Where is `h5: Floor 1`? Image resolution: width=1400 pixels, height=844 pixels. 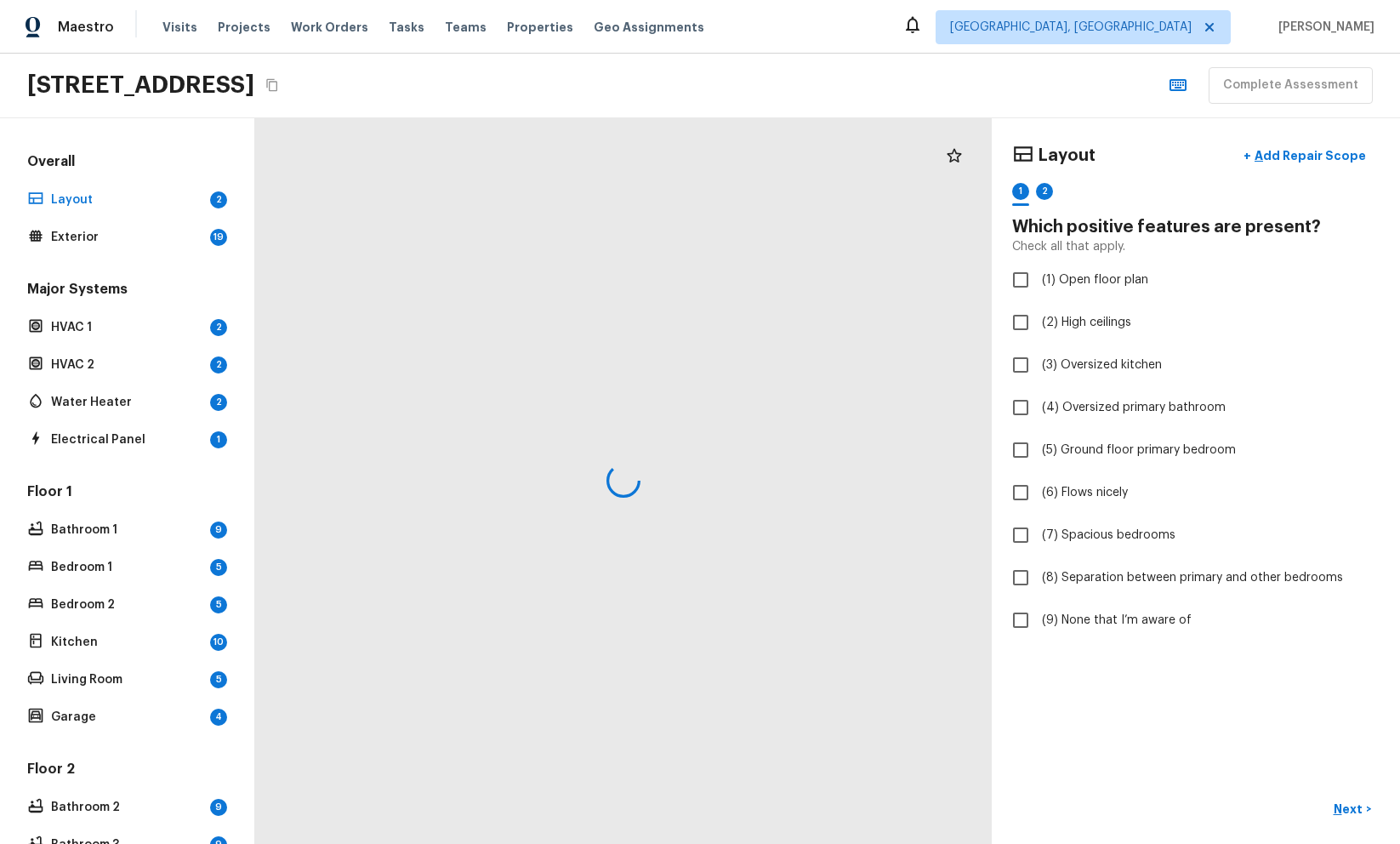
h5: Floor 1 is located at coordinates (127, 493).